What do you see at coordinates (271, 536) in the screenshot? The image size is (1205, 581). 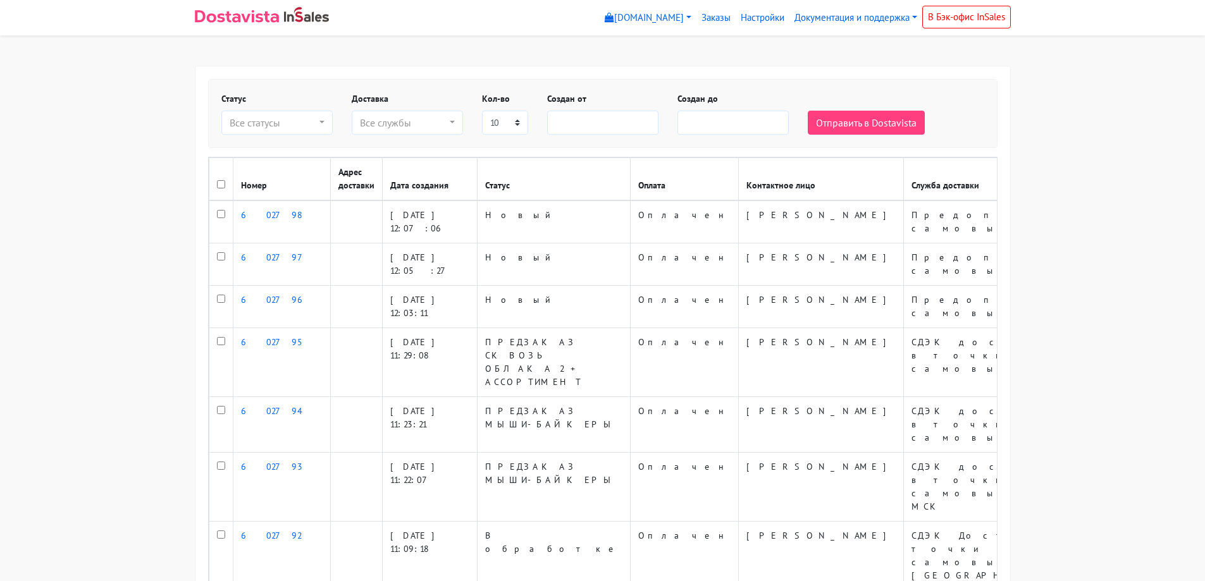 I see `a: 602792` at bounding box center [271, 536].